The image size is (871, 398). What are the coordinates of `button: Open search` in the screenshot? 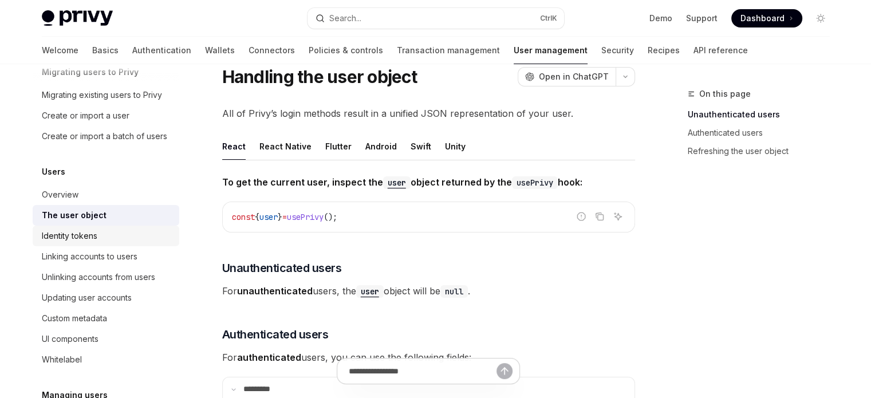 It's located at (436, 18).